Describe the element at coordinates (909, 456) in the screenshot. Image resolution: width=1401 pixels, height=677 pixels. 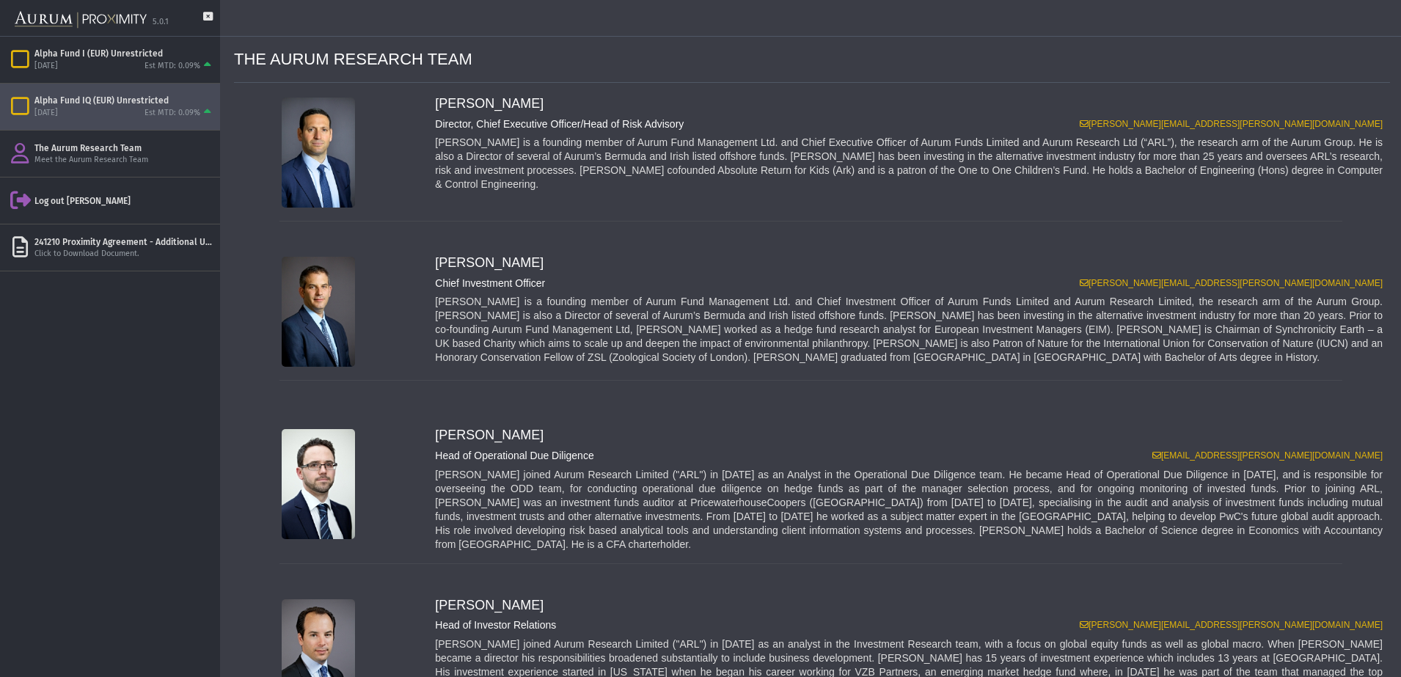
I see `h4: Head of Operational Due Diligence` at that location.